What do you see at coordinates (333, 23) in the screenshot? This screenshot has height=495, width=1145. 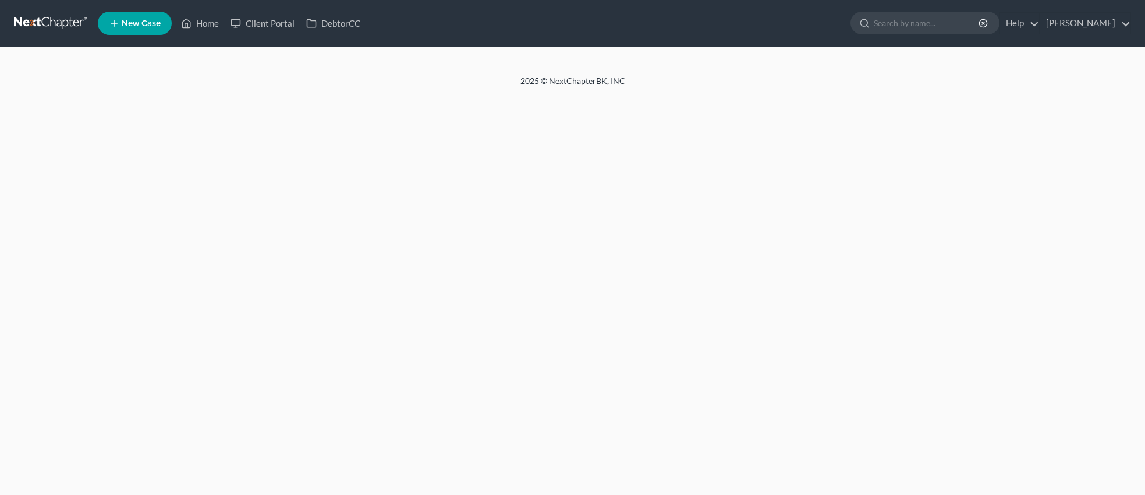 I see `a: DebtorCC` at bounding box center [333, 23].